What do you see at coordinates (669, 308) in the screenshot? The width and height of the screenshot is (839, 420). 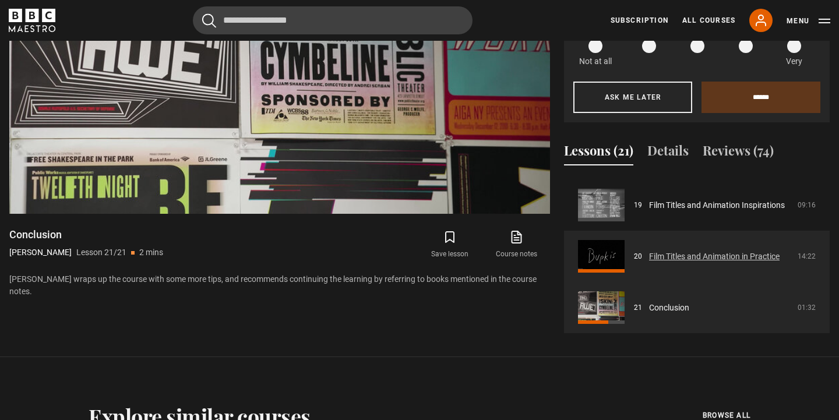 I see `a: Conclusion` at bounding box center [669, 308].